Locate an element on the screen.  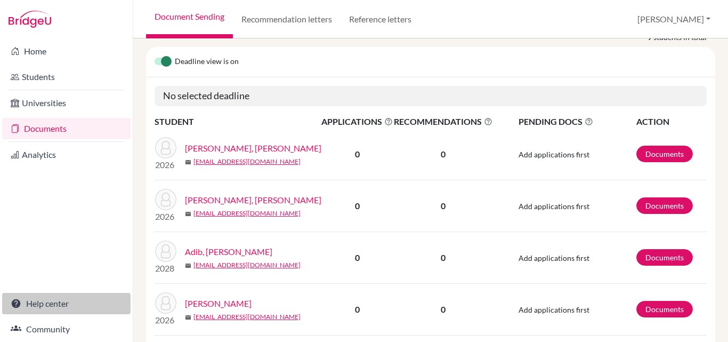
h5: No selected deadline is located at coordinates (430, 96).